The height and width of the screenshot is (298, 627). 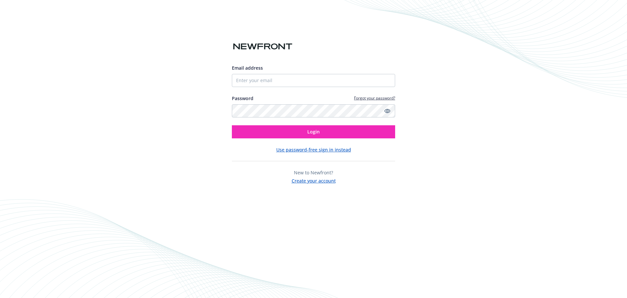 What do you see at coordinates (375, 98) in the screenshot?
I see `a: Forgot your password?` at bounding box center [375, 98].